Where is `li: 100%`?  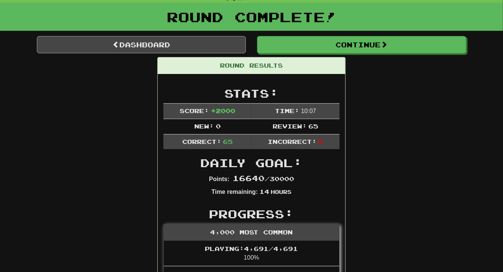
li: 100% is located at coordinates (251, 254).